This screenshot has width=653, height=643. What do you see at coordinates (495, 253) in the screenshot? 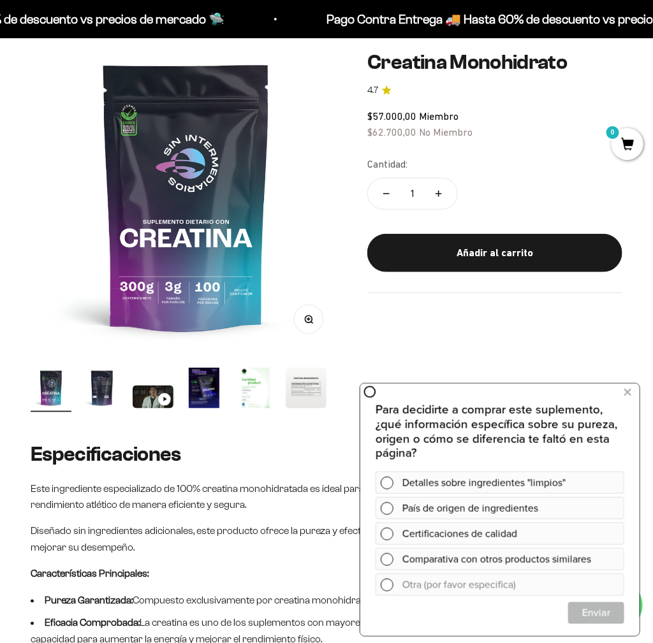
I see `button: Añadir al carrito` at bounding box center [495, 253].